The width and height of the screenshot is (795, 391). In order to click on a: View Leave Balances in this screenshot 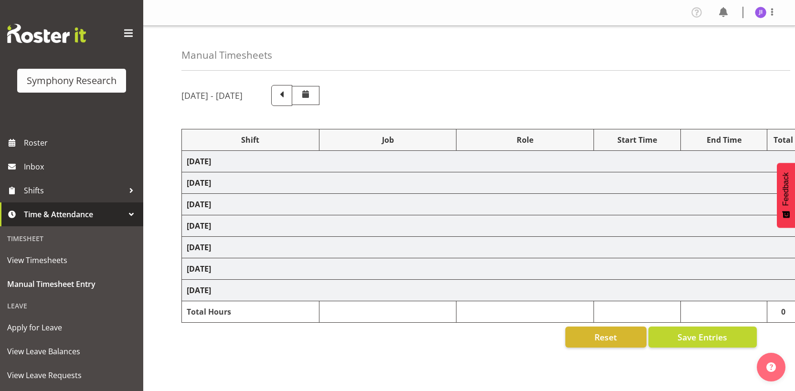, I will do `click(72, 351)`.